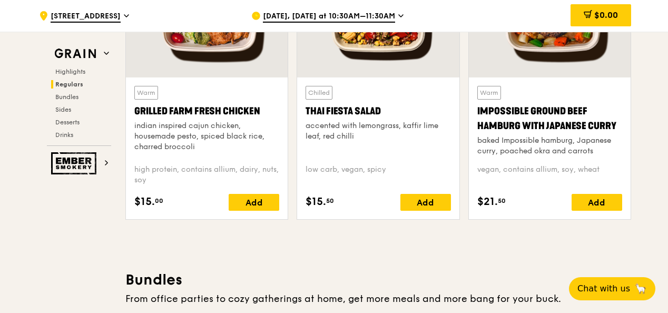 The height and width of the screenshot is (313, 668). Describe the element at coordinates (319, 93) in the screenshot. I see `div: Chilled` at that location.